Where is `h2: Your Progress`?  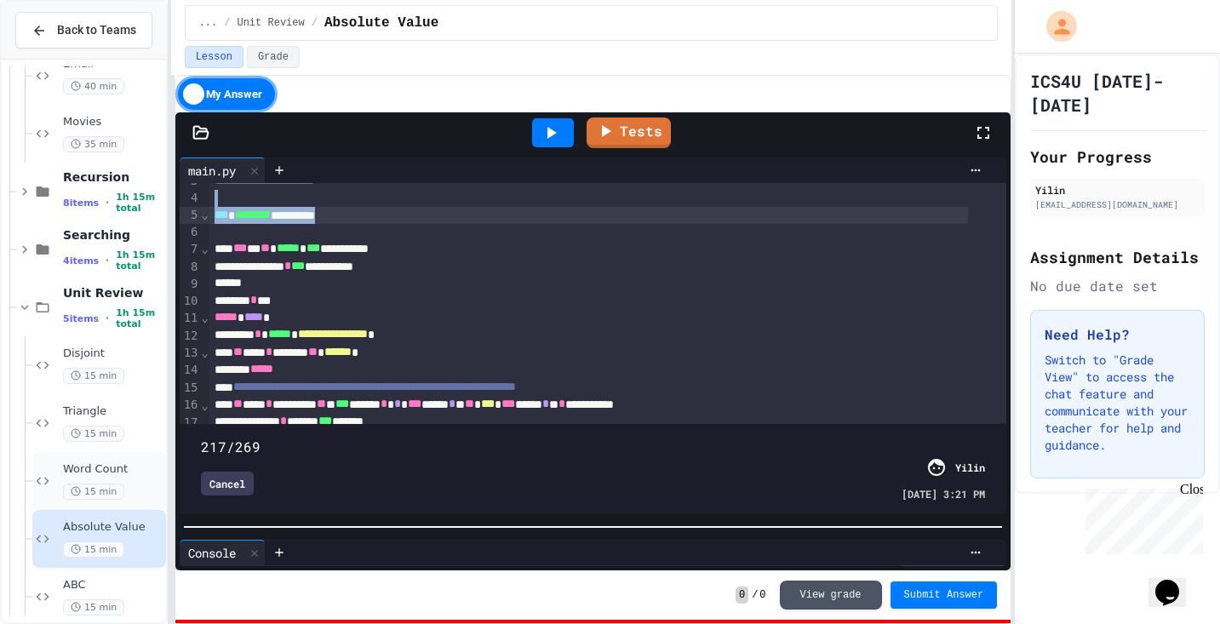 h2: Your Progress is located at coordinates (1117, 157).